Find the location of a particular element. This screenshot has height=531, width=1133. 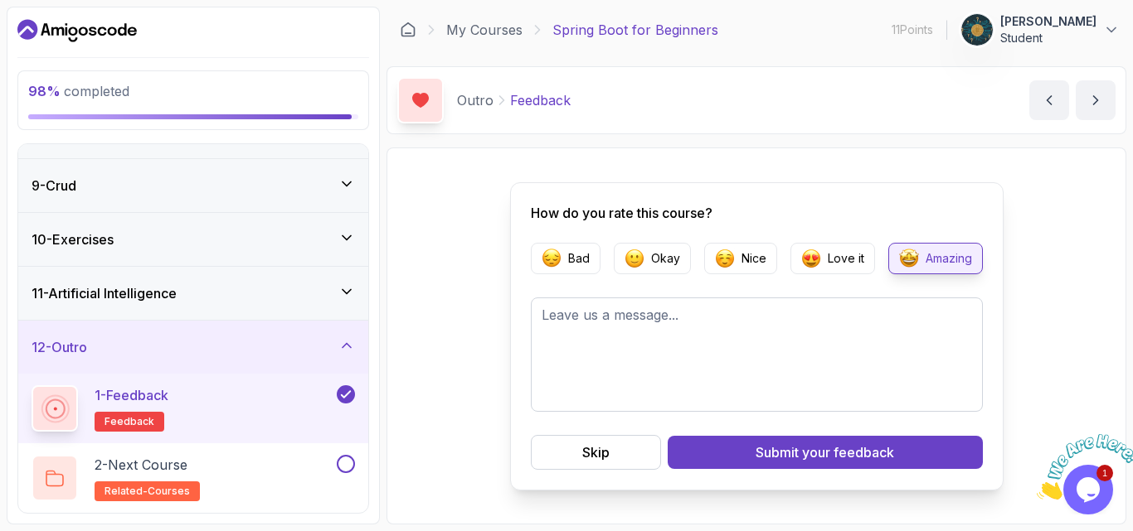

div: CloseChat attention grabber is located at coordinates (51, 39).